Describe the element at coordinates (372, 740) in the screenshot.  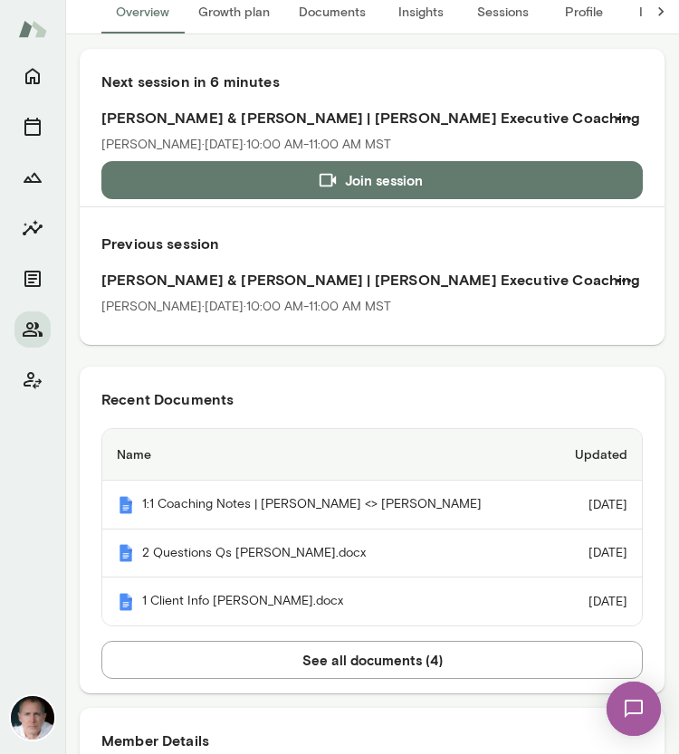
I see `h6: Member Details` at that location.